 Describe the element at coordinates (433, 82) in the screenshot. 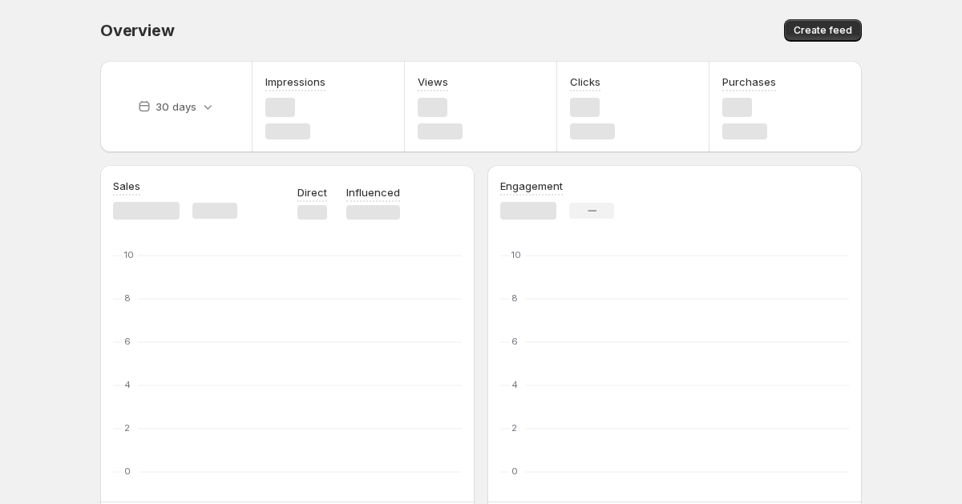

I see `h3: Views` at that location.